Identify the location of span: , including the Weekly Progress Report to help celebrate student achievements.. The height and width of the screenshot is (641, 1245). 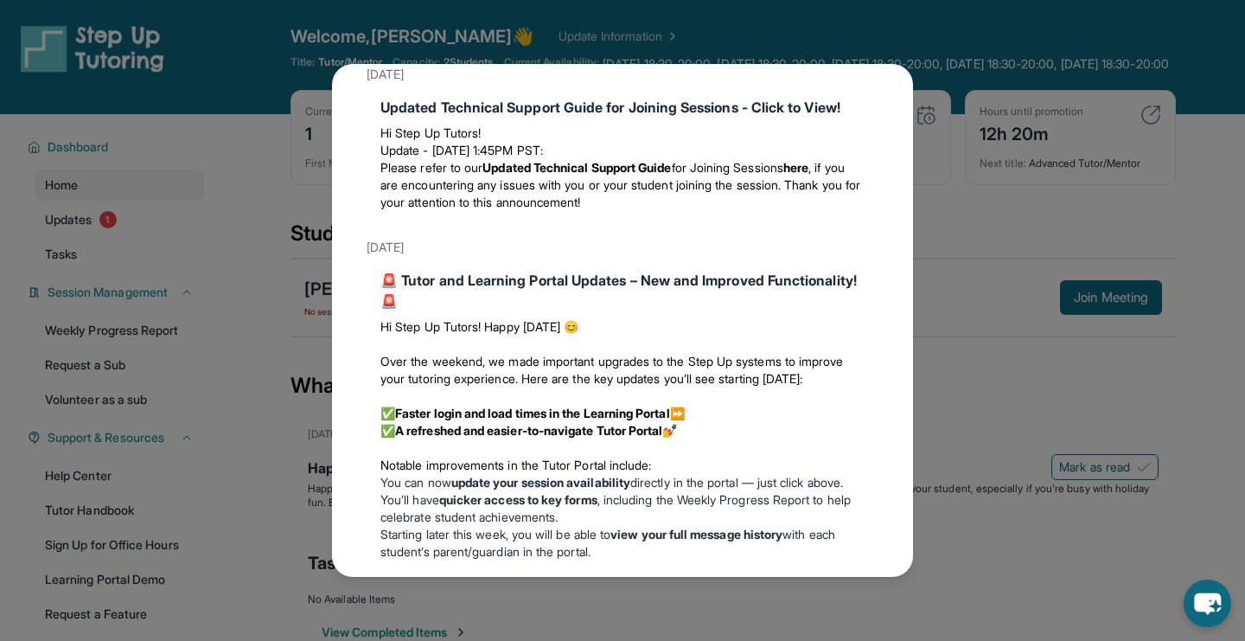
(616, 507).